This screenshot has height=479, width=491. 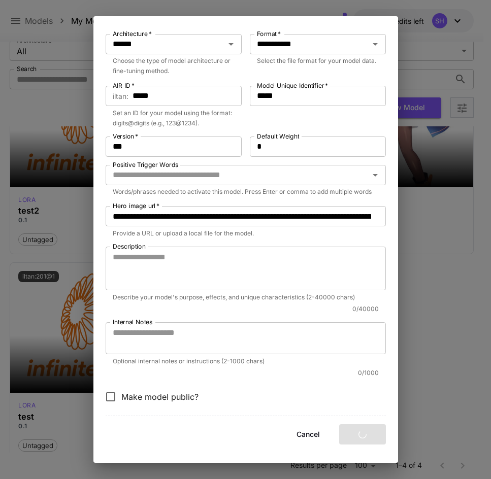 I want to click on p: 0 / 1000, so click(x=242, y=373).